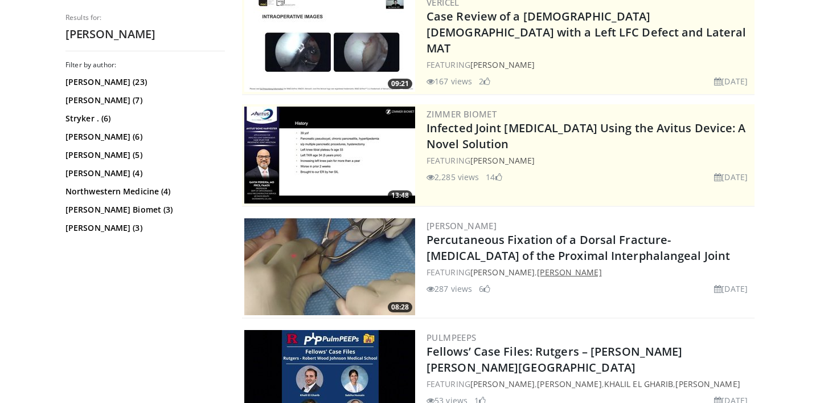  What do you see at coordinates (144, 118) in the screenshot?
I see `a: Stryker . (6)` at bounding box center [144, 118].